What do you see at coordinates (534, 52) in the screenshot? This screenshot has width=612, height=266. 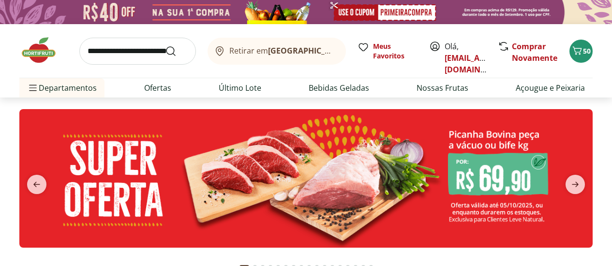 I see `a: Comprar Novamente` at bounding box center [534, 52].